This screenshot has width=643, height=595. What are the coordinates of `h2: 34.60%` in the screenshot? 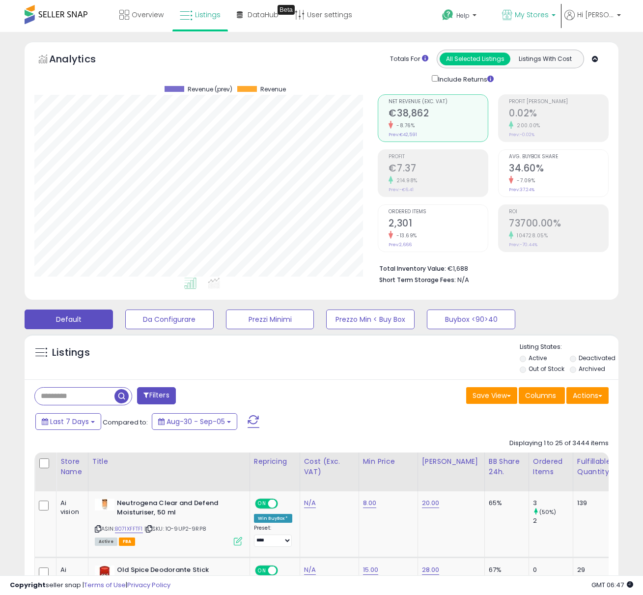 It's located at (559, 169).